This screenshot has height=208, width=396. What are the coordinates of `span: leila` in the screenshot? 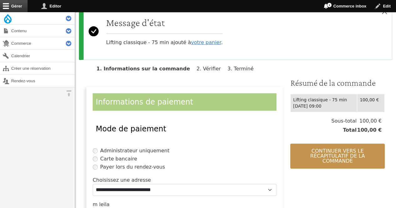 It's located at (104, 204).